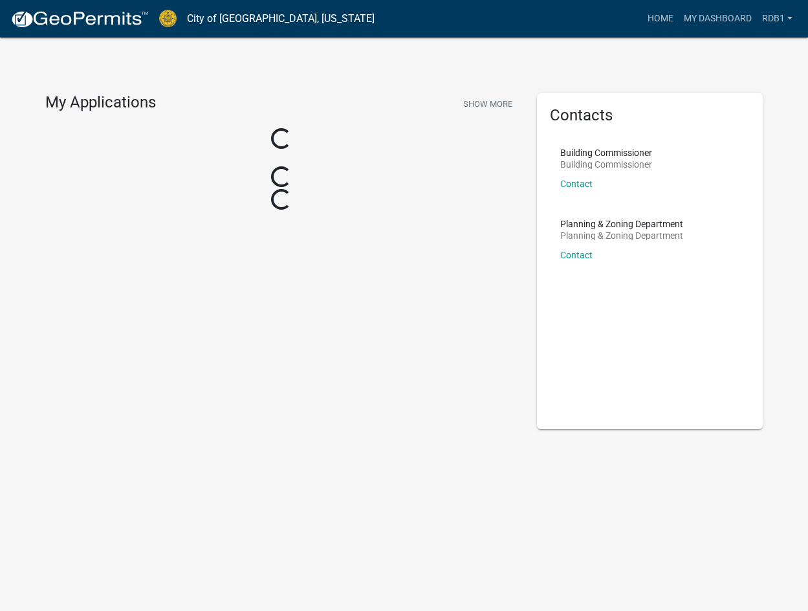 This screenshot has height=611, width=808. I want to click on a: RdB1, so click(777, 19).